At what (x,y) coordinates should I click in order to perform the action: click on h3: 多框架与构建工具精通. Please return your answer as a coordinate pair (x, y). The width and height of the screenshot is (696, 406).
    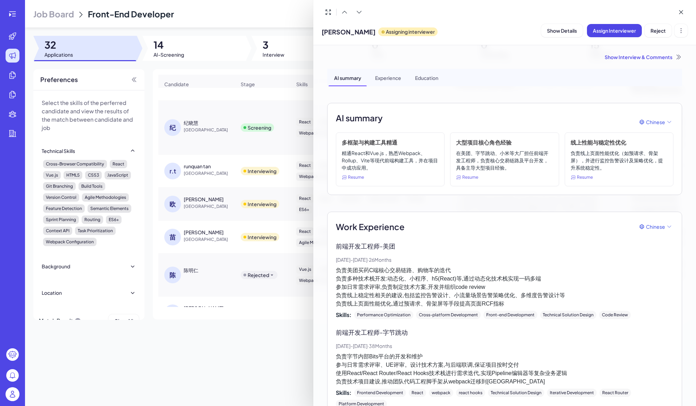
    Looking at the image, I should click on (390, 142).